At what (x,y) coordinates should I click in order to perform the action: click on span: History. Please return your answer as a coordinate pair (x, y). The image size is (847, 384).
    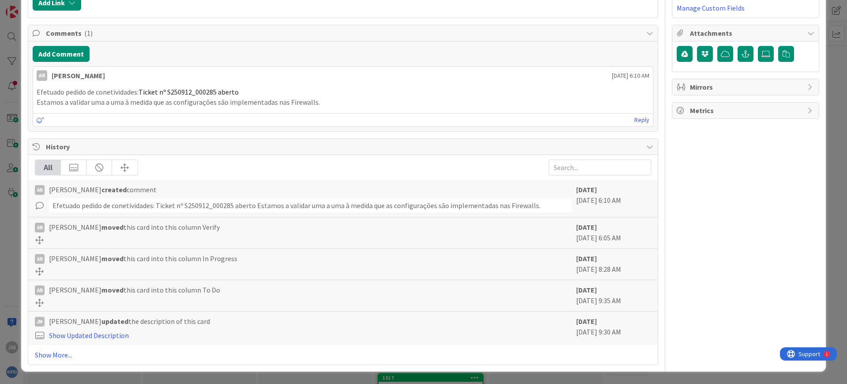
    Looking at the image, I should click on (344, 147).